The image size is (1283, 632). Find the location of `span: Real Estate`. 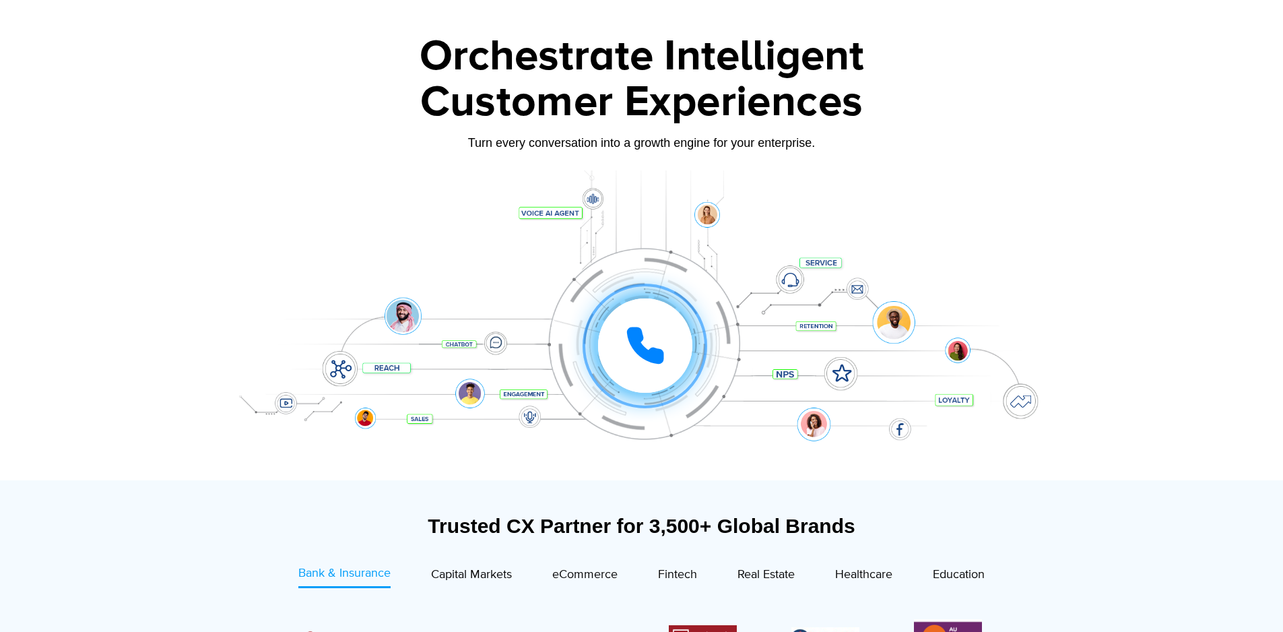

span: Real Estate is located at coordinates (766, 574).